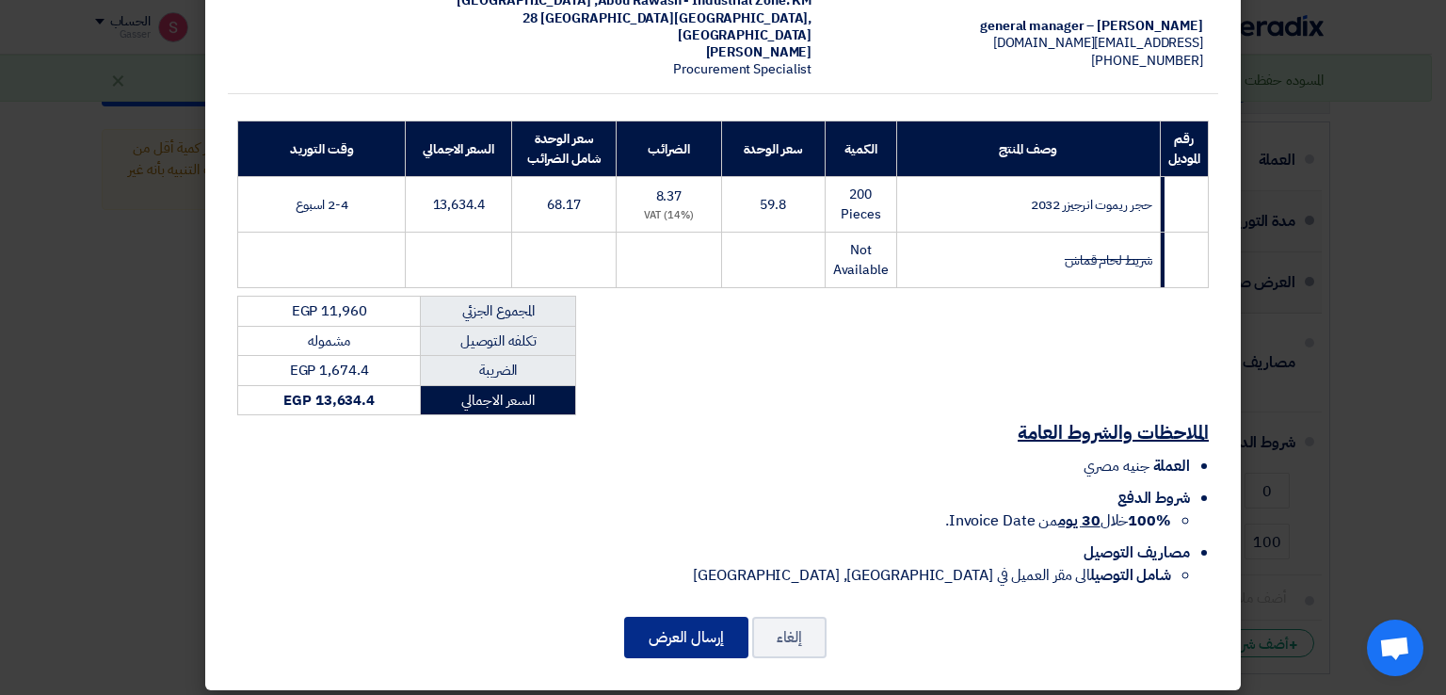 Image resolution: width=1446 pixels, height=695 pixels. Describe the element at coordinates (329, 341) in the screenshot. I see `span: مشموله` at that location.